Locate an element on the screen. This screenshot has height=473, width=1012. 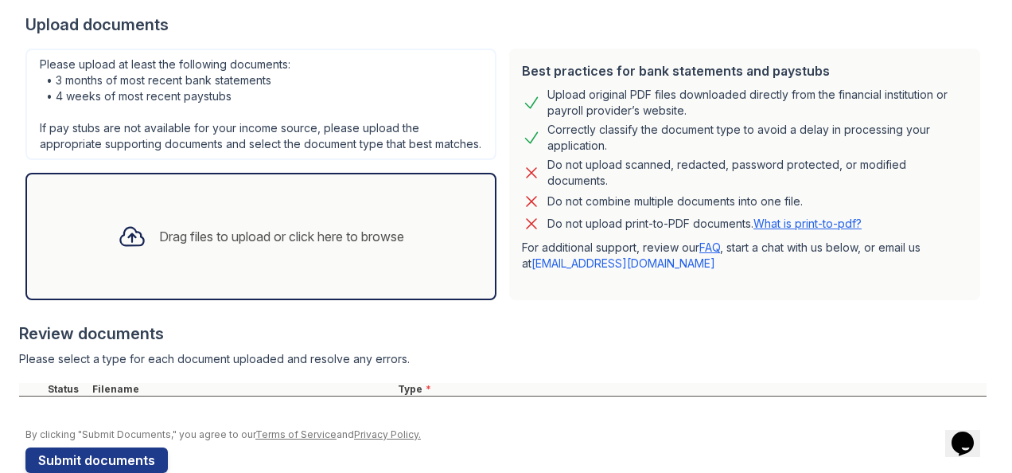
div: Do not combine multiple documents into one file. is located at coordinates (675, 201).